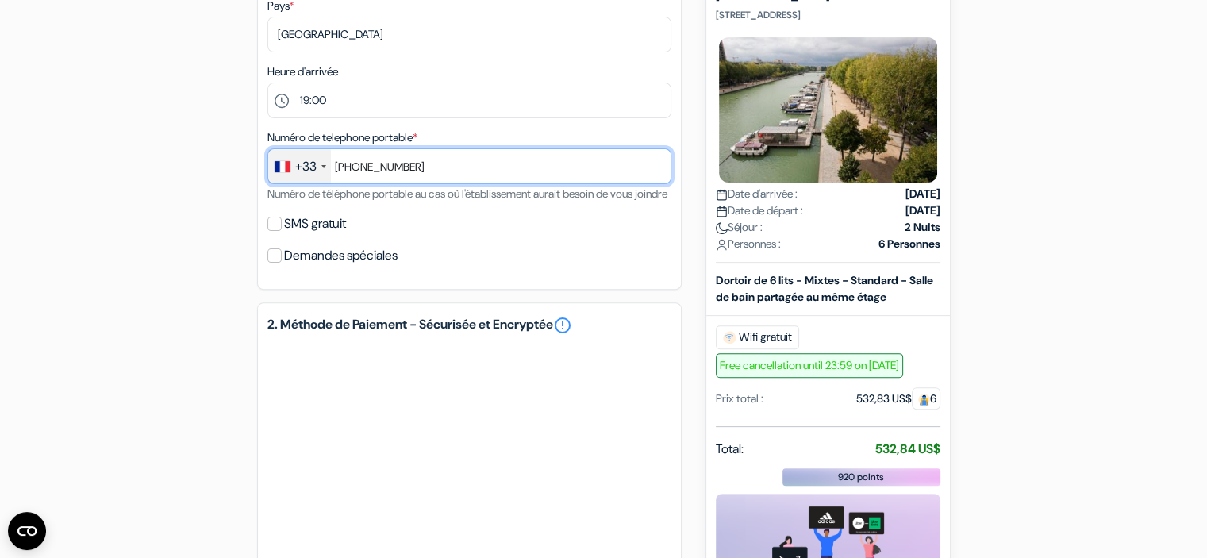 This screenshot has width=1207, height=558. Describe the element at coordinates (861, 477) in the screenshot. I see `span: 920 points` at that location.